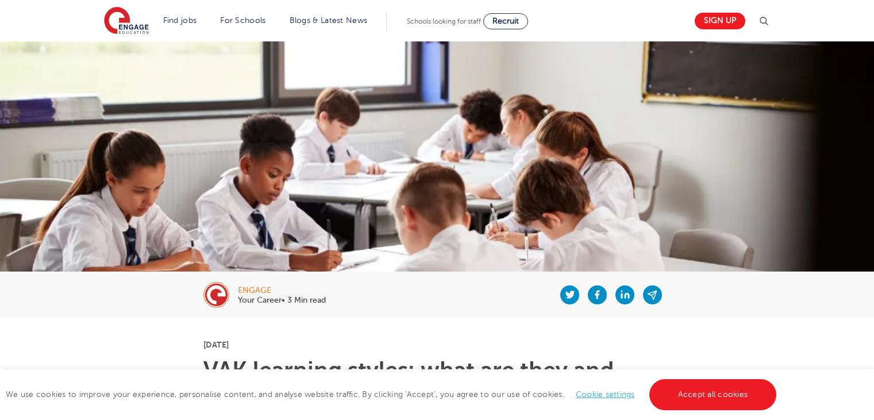 The height and width of the screenshot is (420, 874). Describe the element at coordinates (126, 21) in the screenshot. I see `img: Engage Education` at that location.